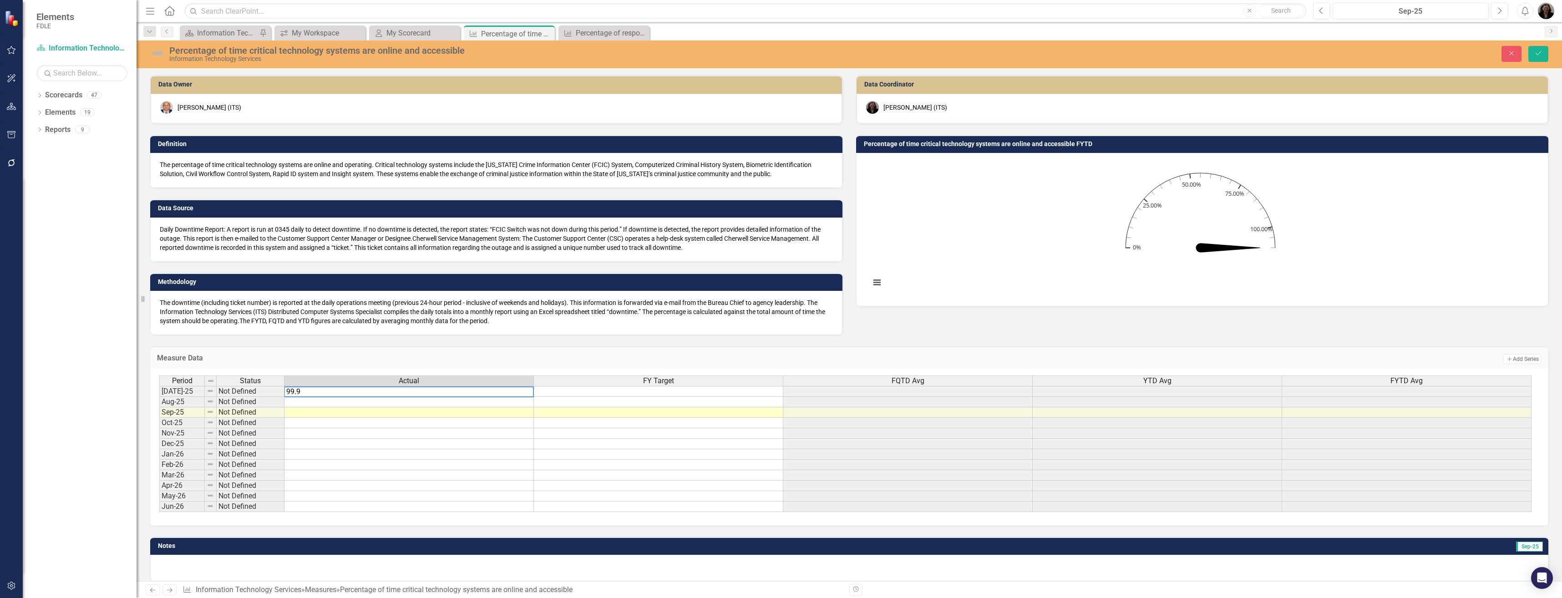  Describe the element at coordinates (1235, 194) in the screenshot. I see `text: 75.00%` at that location.